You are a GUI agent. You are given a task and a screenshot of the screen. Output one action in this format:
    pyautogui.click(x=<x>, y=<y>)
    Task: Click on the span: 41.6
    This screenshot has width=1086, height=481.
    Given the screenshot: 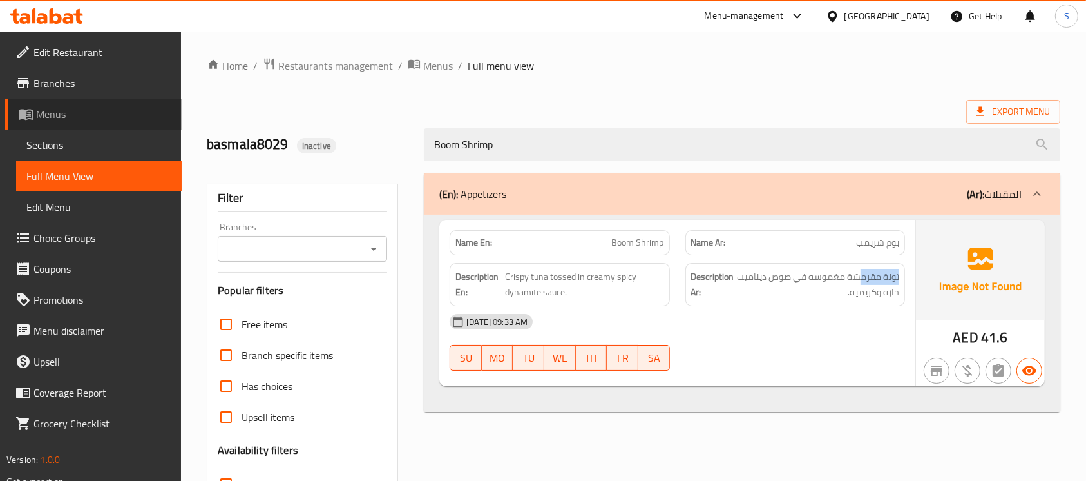 What is the action you would take?
    pyautogui.click(x=995, y=337)
    